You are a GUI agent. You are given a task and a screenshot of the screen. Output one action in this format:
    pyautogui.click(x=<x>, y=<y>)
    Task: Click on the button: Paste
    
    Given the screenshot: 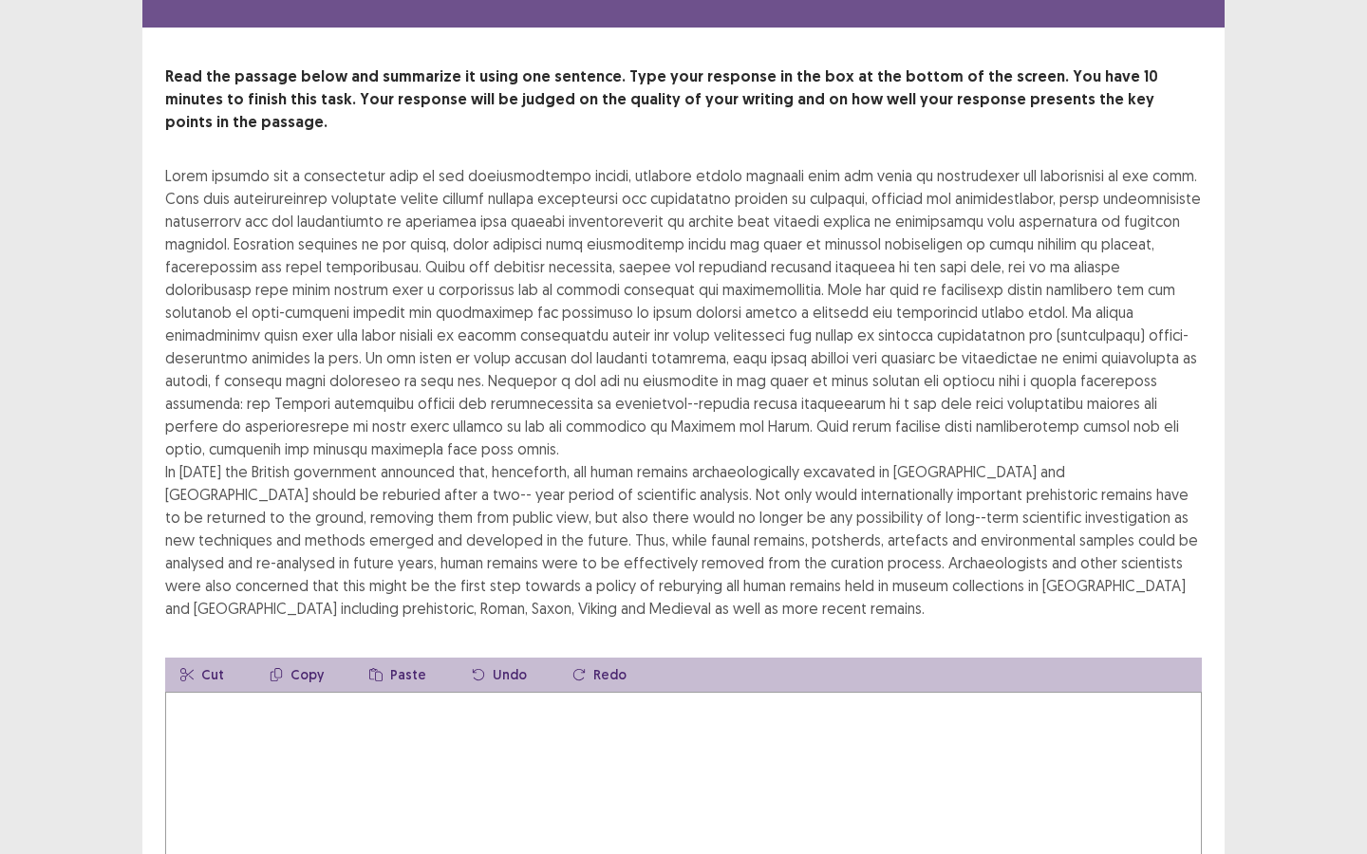 What is the action you would take?
    pyautogui.click(x=398, y=675)
    